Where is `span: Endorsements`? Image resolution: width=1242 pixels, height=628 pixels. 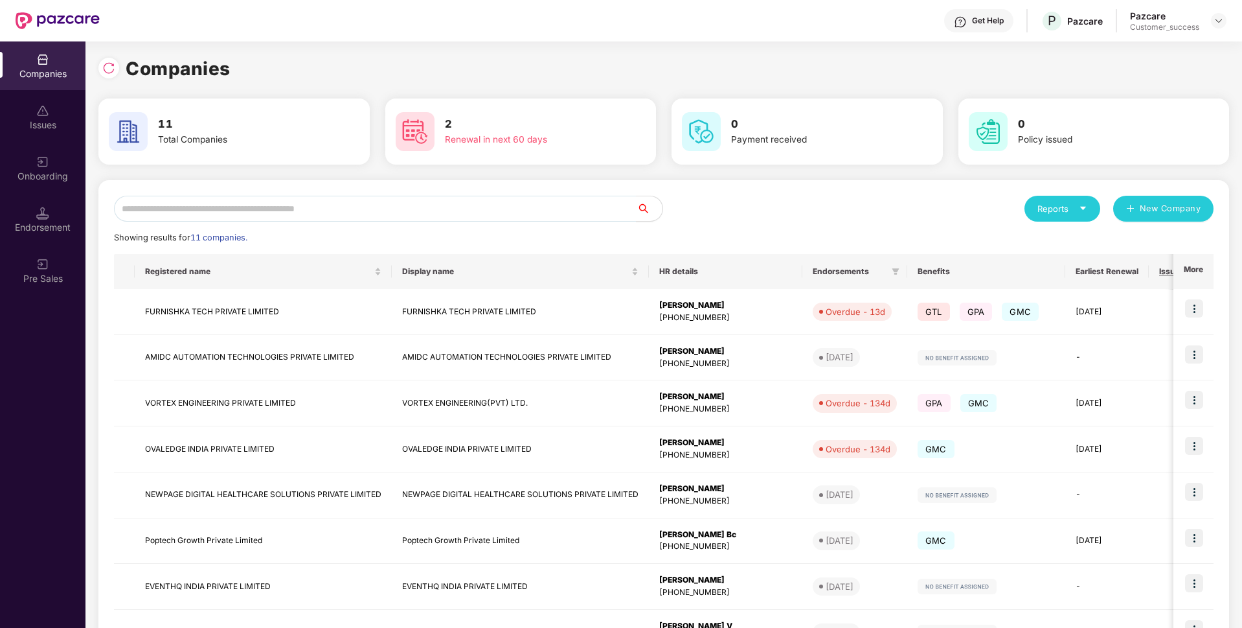 span: Endorsements is located at coordinates (850, 271).